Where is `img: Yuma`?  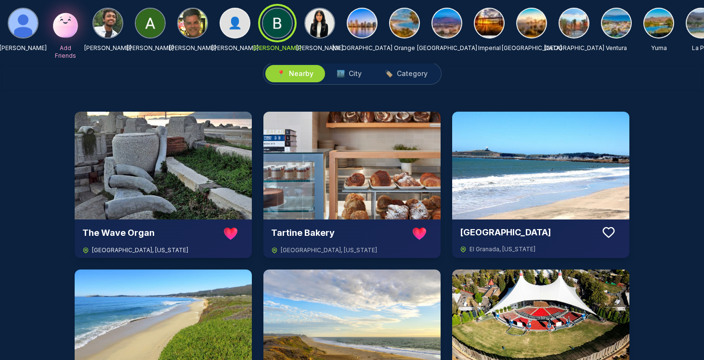 img: Yuma is located at coordinates (659, 23).